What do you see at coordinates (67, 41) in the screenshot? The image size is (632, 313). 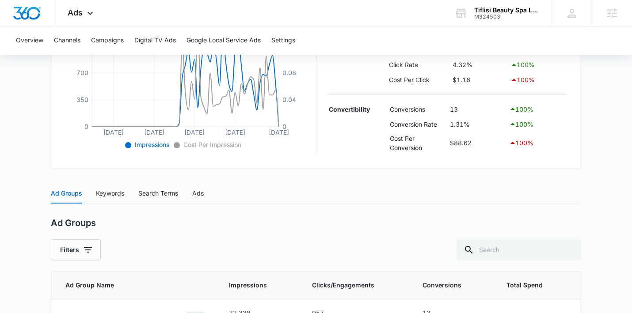 I see `button: Channels` at bounding box center [67, 41].